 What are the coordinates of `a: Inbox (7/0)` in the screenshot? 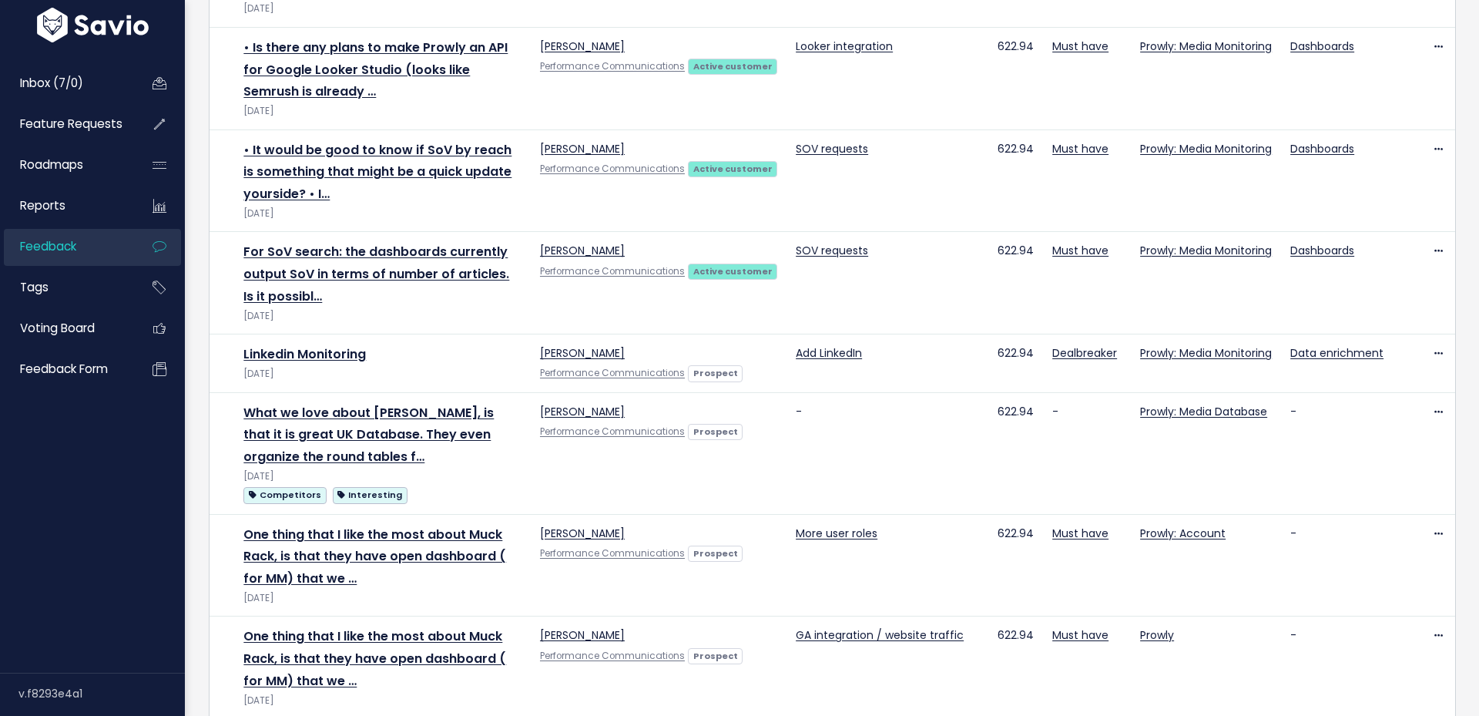 It's located at (65, 83).